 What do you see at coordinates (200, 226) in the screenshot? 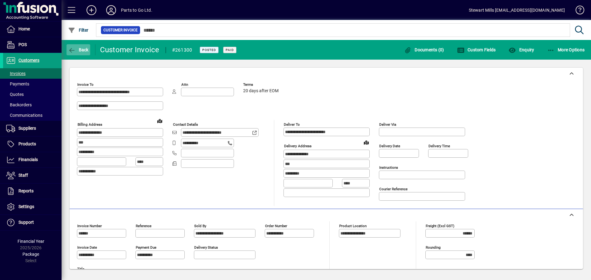
I see `mat-label: Sold by` at bounding box center [200, 226].